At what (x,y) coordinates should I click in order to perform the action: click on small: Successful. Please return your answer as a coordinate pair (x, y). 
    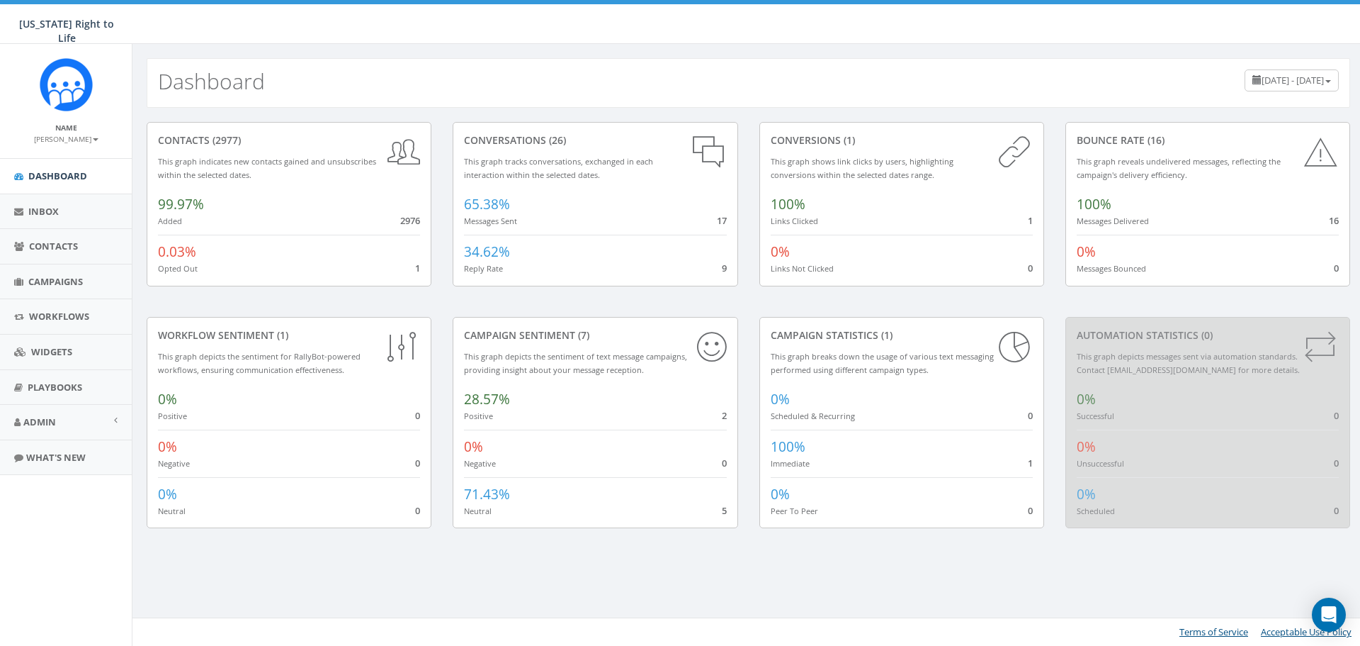
    Looking at the image, I should click on (1095, 415).